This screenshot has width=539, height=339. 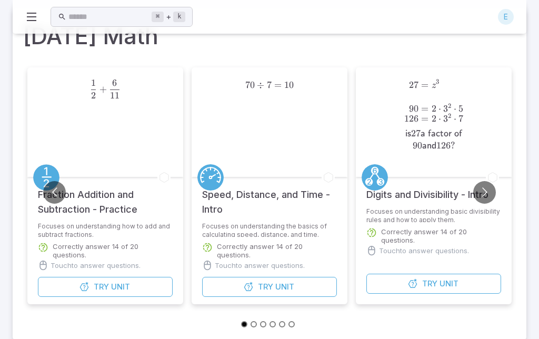 What do you see at coordinates (273, 324) in the screenshot?
I see `button: Go to slide 4` at bounding box center [273, 324].